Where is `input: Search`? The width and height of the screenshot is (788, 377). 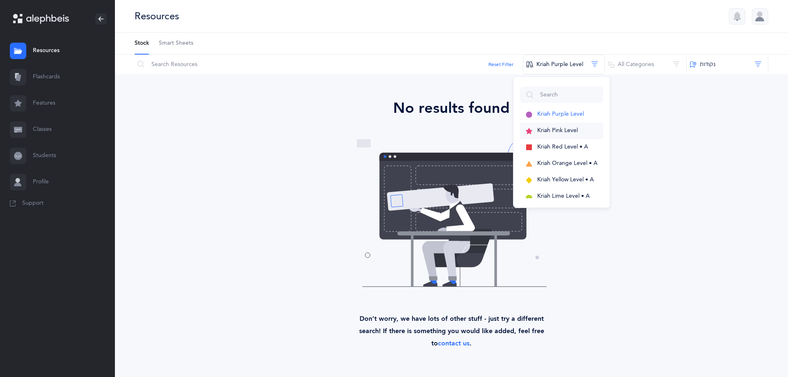
input: Search is located at coordinates (562, 95).